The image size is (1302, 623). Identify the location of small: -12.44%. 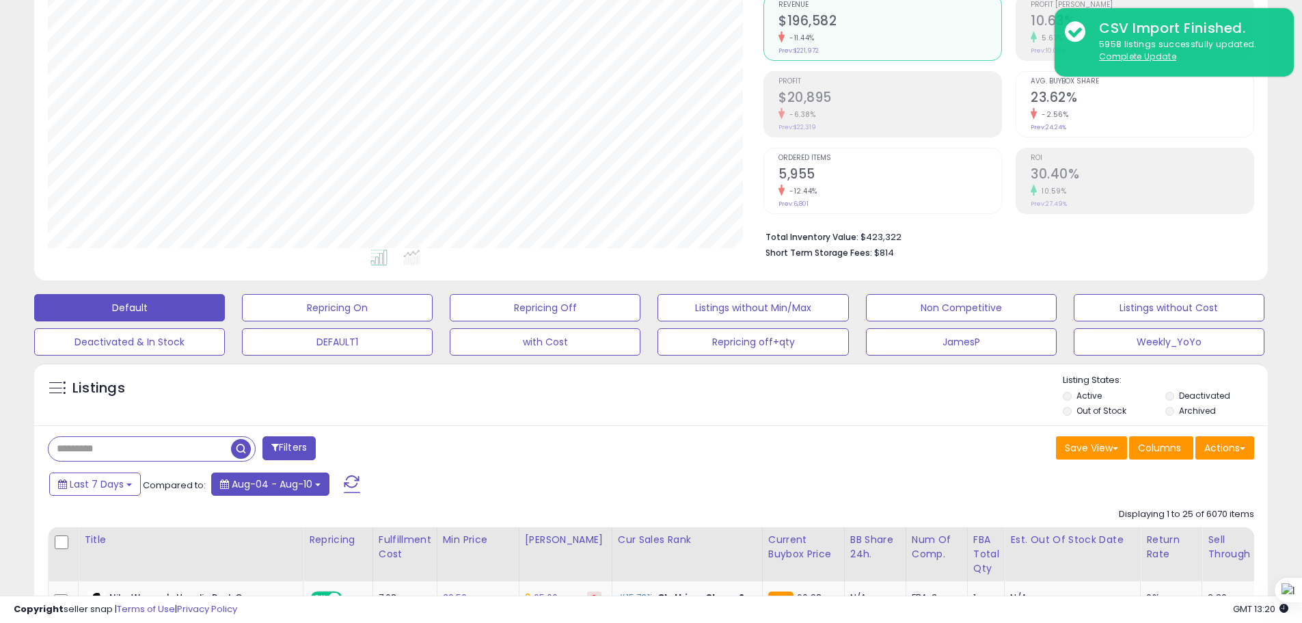
(801, 191).